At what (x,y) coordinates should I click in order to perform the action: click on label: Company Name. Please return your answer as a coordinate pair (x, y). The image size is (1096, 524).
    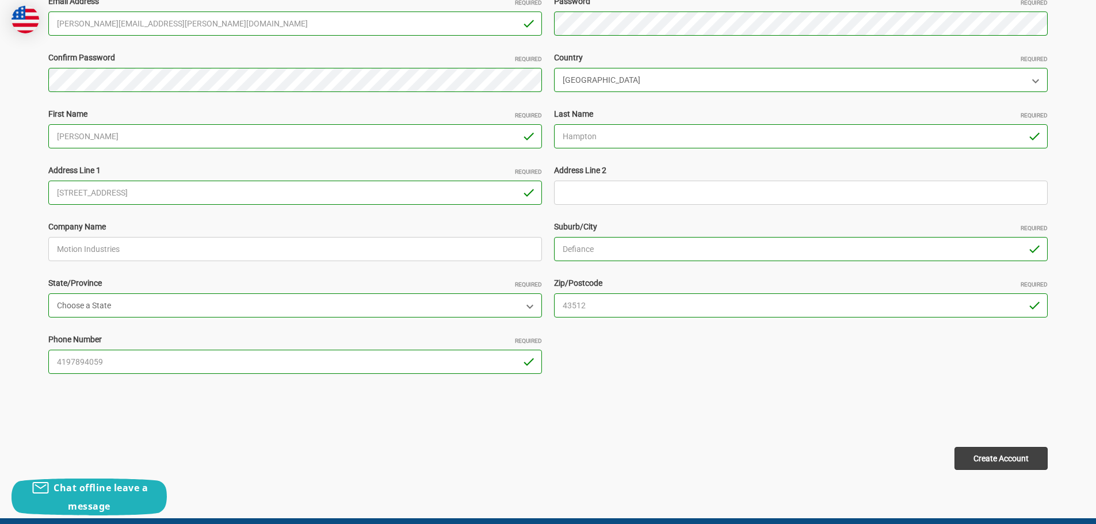
    Looking at the image, I should click on (295, 227).